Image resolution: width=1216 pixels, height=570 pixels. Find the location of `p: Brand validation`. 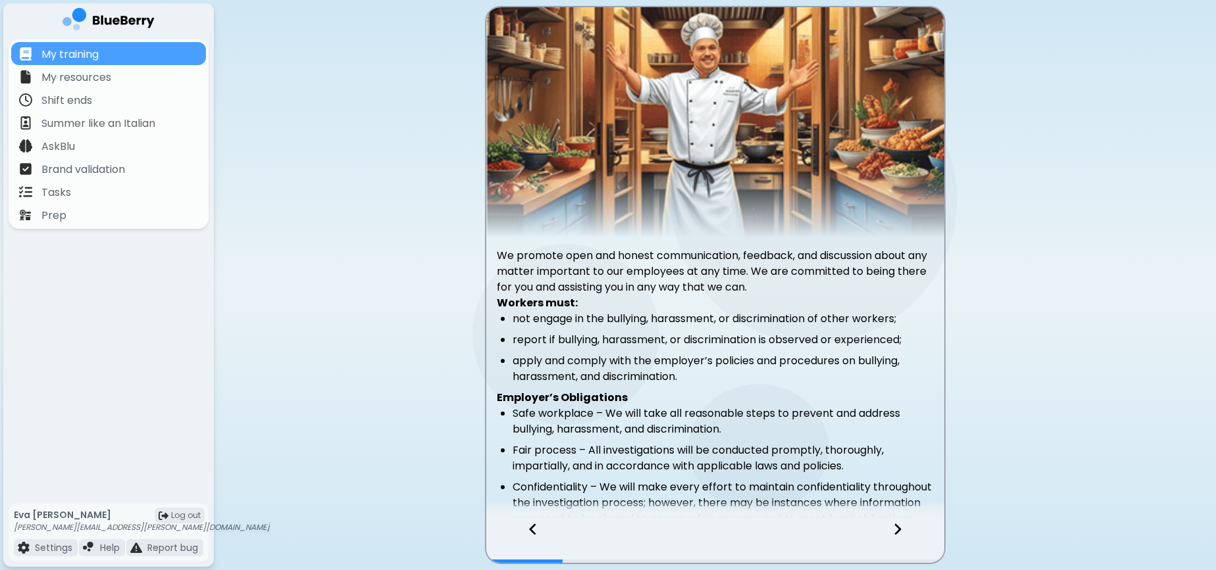

p: Brand validation is located at coordinates (83, 170).